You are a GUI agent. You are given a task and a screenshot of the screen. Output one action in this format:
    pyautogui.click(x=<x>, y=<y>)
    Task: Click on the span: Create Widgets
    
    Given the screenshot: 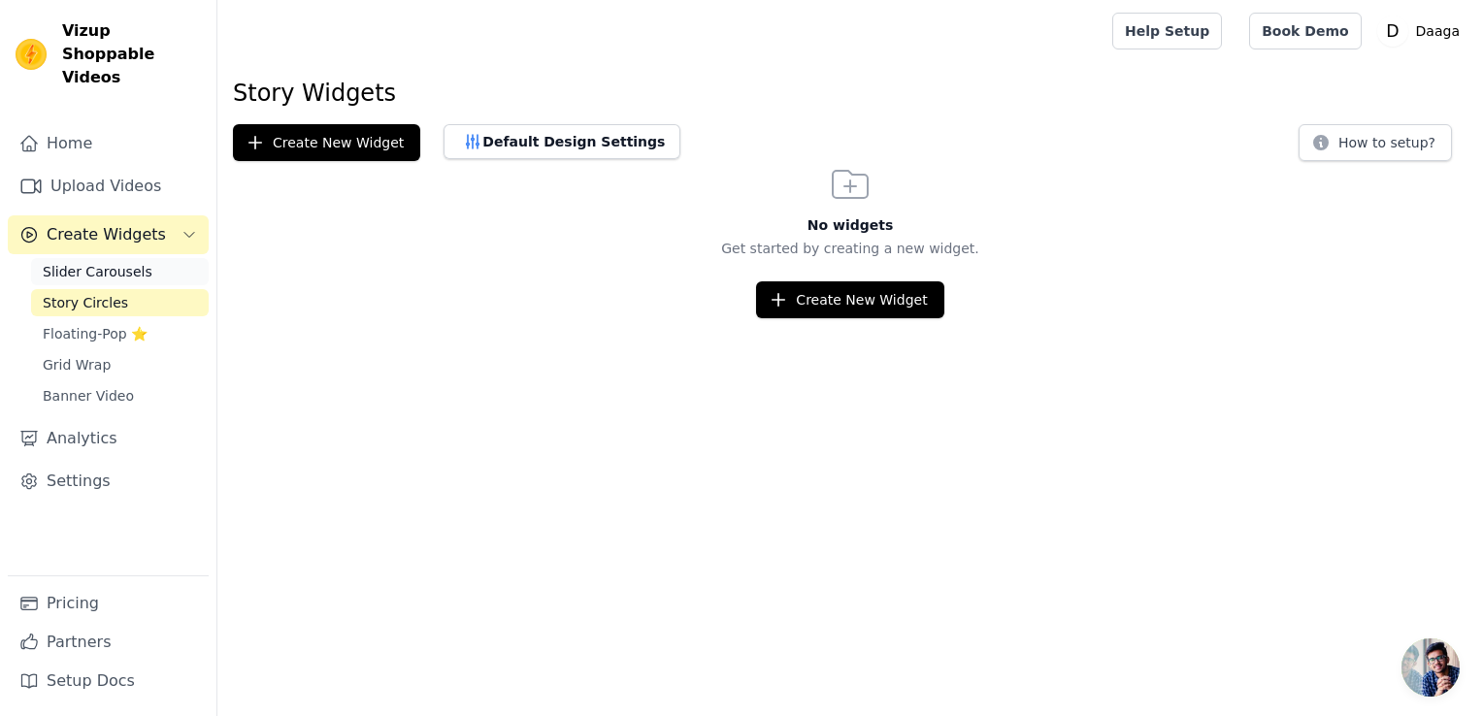 What is the action you would take?
    pyautogui.click(x=106, y=235)
    